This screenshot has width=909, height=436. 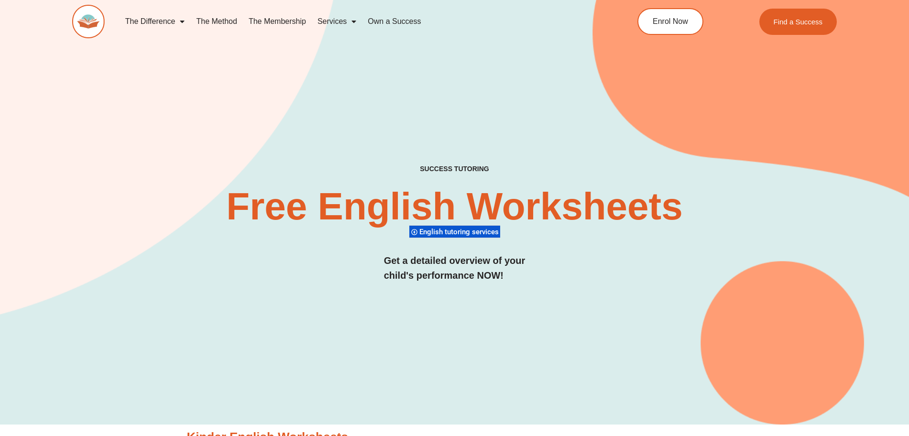 I want to click on a: Enrol Now, so click(x=670, y=22).